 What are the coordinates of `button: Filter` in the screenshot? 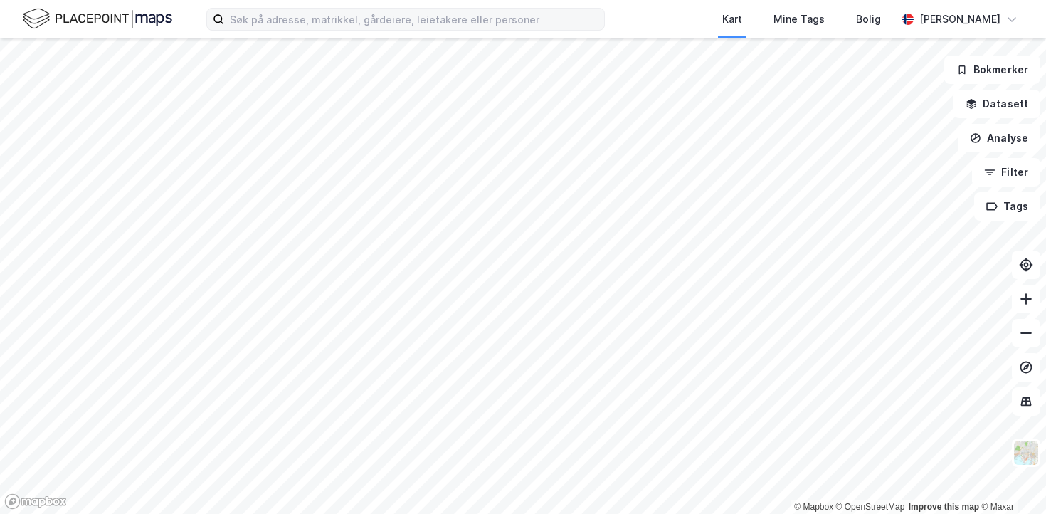 It's located at (1006, 172).